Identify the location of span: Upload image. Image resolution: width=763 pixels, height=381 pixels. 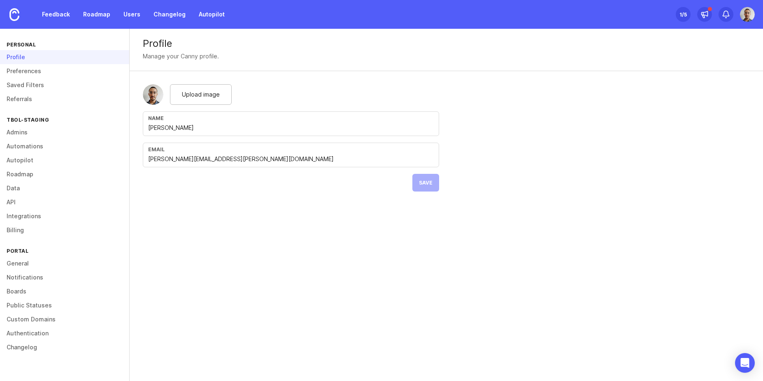
(201, 95).